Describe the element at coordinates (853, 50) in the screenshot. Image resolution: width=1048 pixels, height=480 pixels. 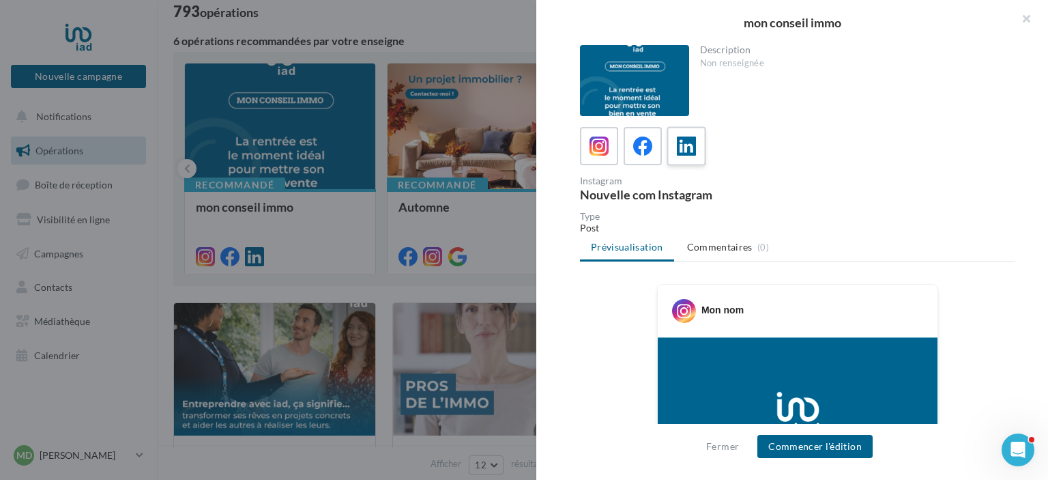
I see `div: Description` at that location.